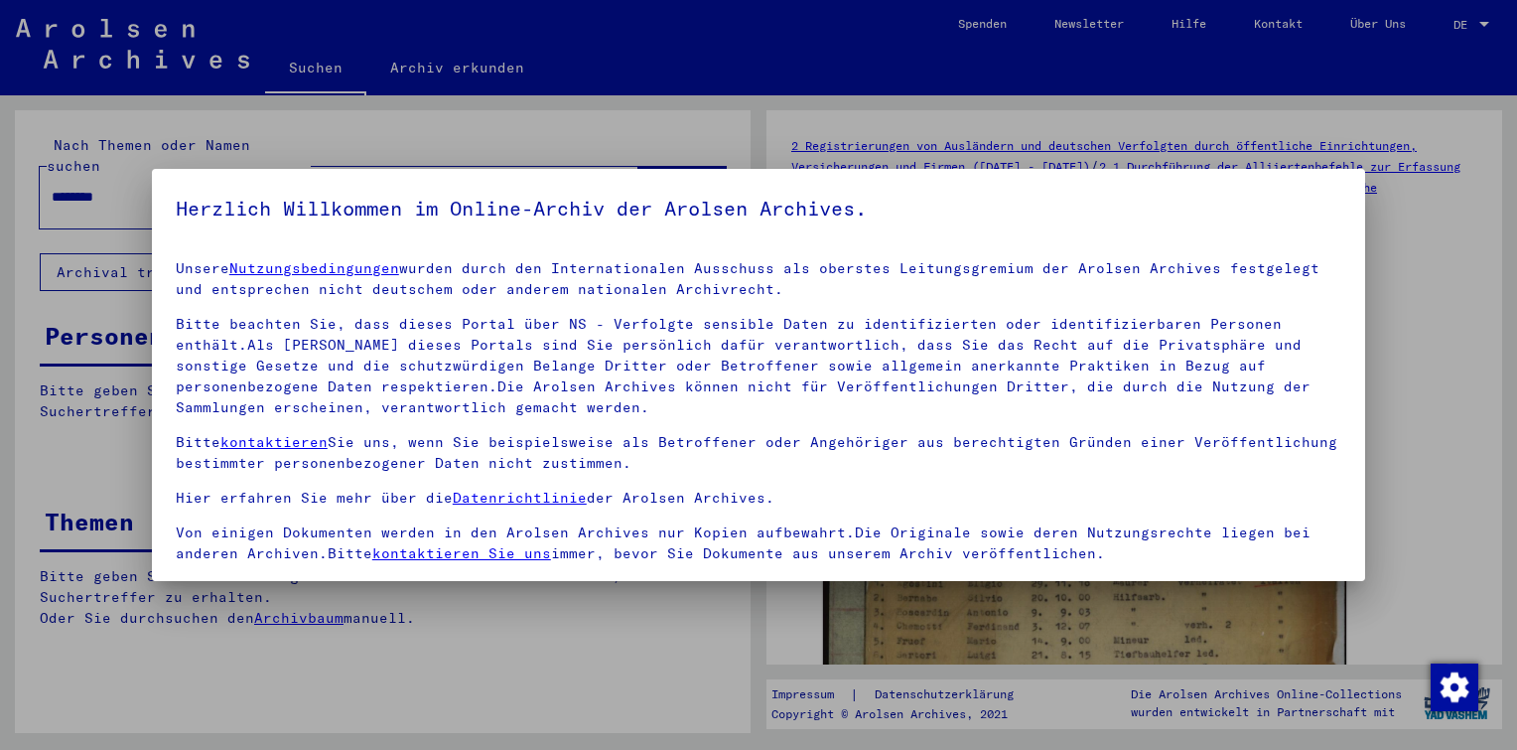 The image size is (1517, 750). What do you see at coordinates (274, 442) in the screenshot?
I see `a: kontaktieren` at bounding box center [274, 442].